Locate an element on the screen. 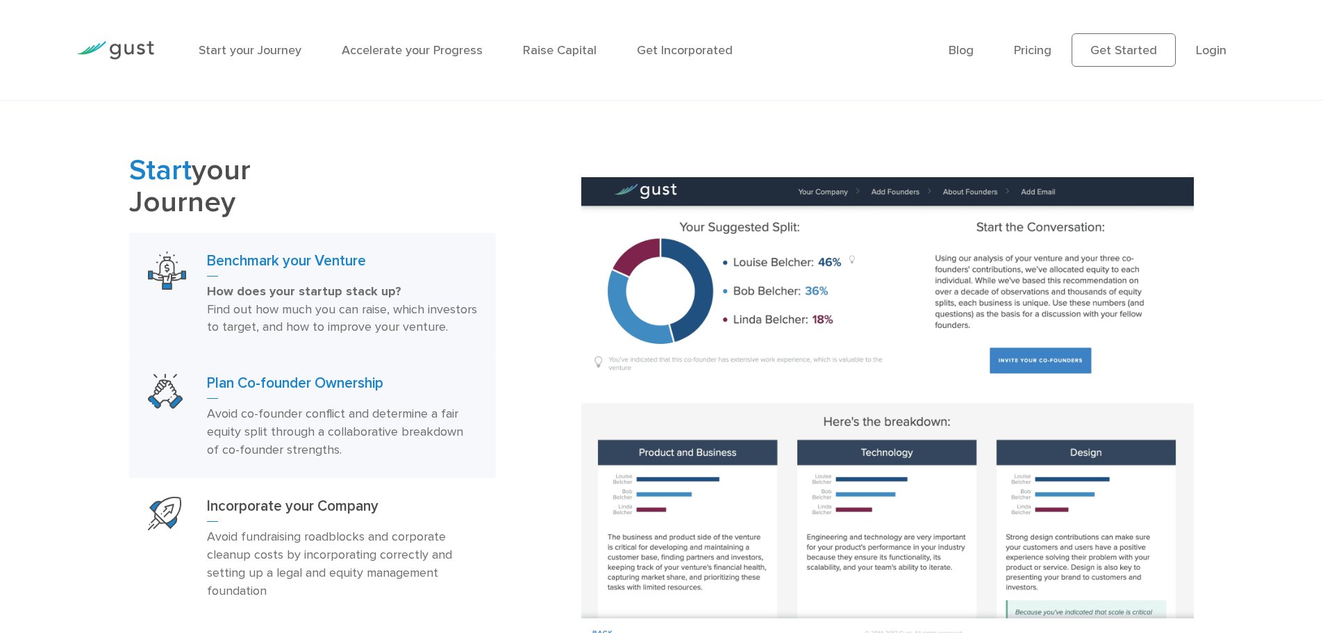 The height and width of the screenshot is (633, 1323). img: Plan Co Founder Ownership is located at coordinates (165, 391).